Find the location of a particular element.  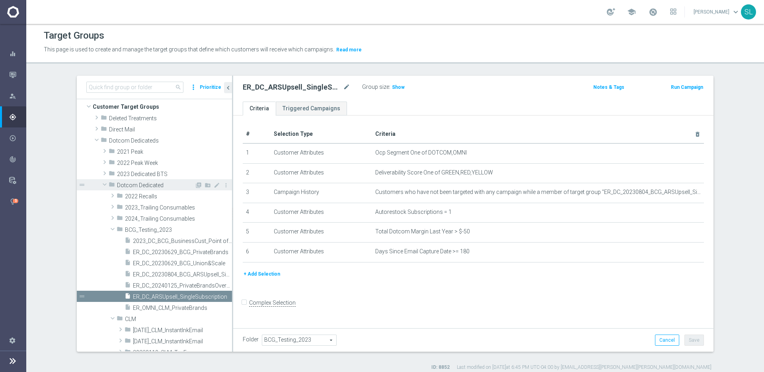

td: 4 is located at coordinates (257, 213).